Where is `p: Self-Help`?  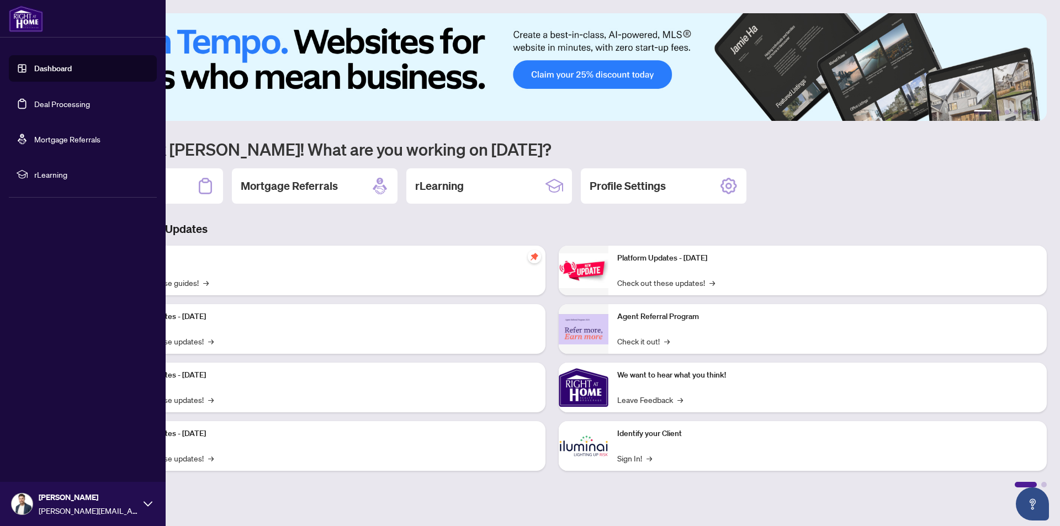 p: Self-Help is located at coordinates (326, 258).